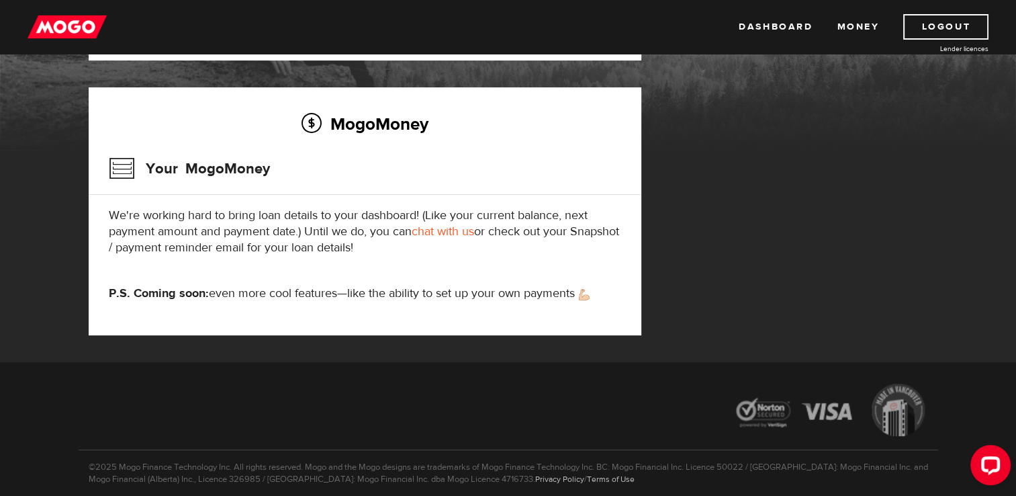  What do you see at coordinates (858, 27) in the screenshot?
I see `a: Money` at bounding box center [858, 27].